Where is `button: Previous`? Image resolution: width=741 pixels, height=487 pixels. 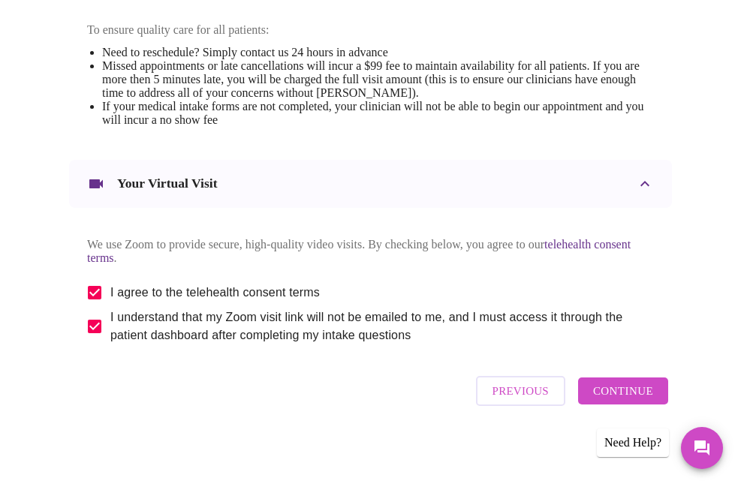 button: Previous is located at coordinates (520, 391).